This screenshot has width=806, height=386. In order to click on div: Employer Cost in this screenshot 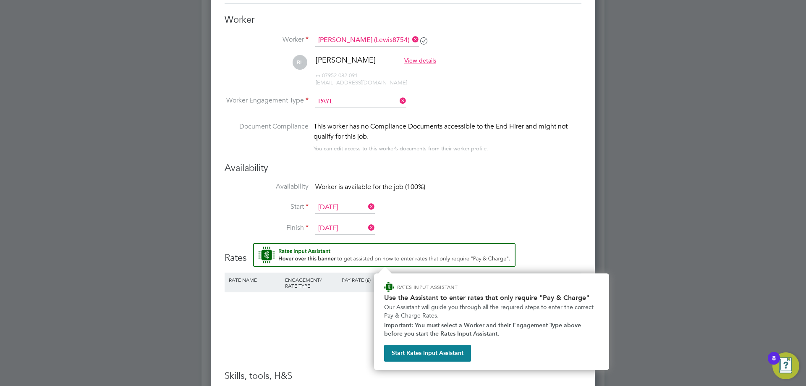, I will do `click(442, 283)`.